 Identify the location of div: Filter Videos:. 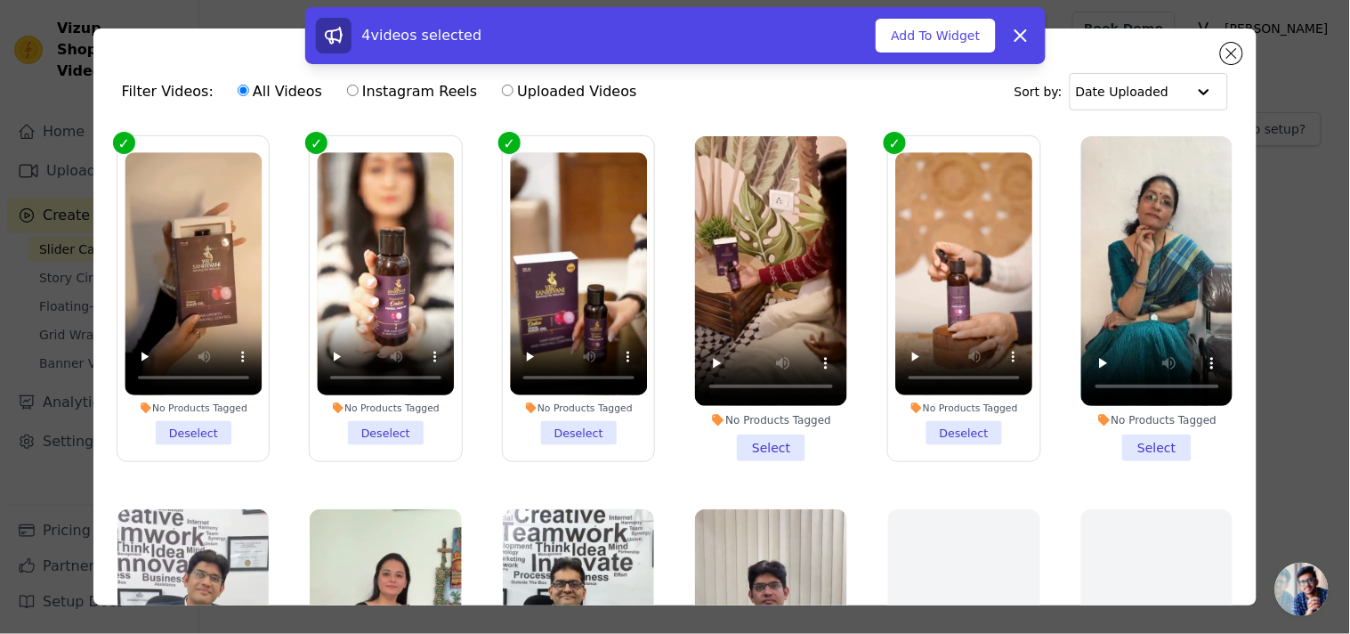
(384, 92).